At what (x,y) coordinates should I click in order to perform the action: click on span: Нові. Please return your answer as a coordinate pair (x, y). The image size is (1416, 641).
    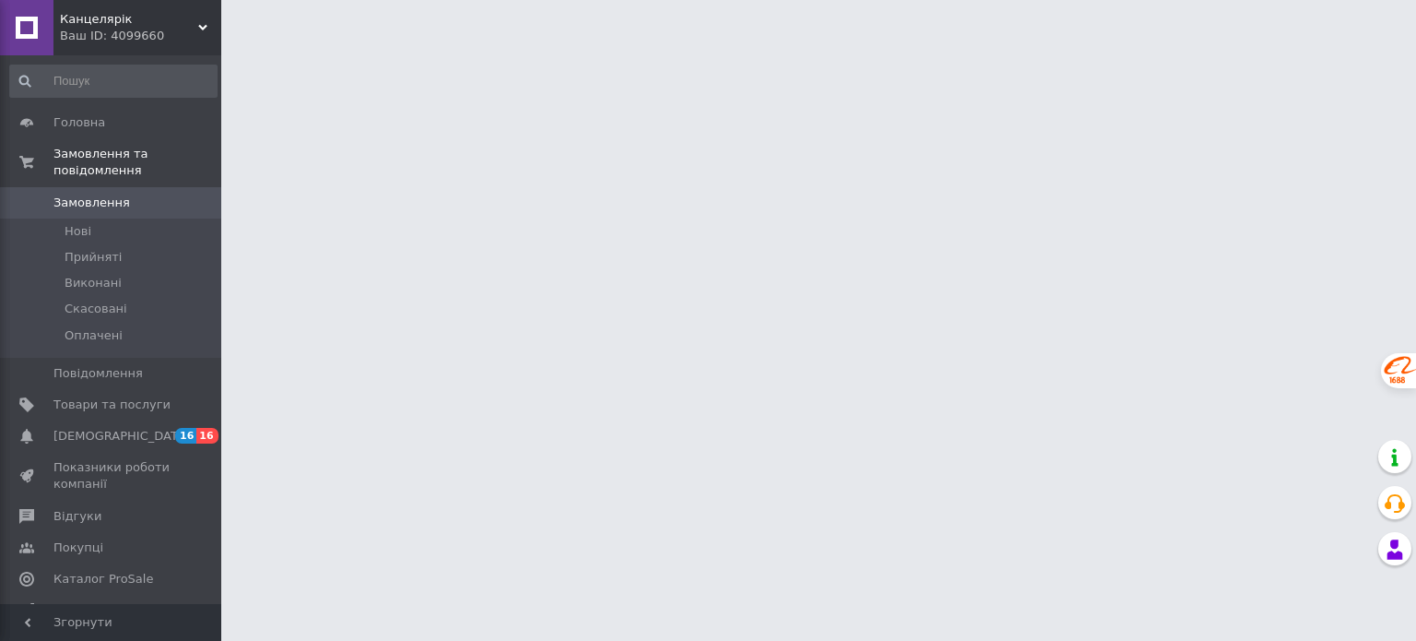
    Looking at the image, I should click on (77, 231).